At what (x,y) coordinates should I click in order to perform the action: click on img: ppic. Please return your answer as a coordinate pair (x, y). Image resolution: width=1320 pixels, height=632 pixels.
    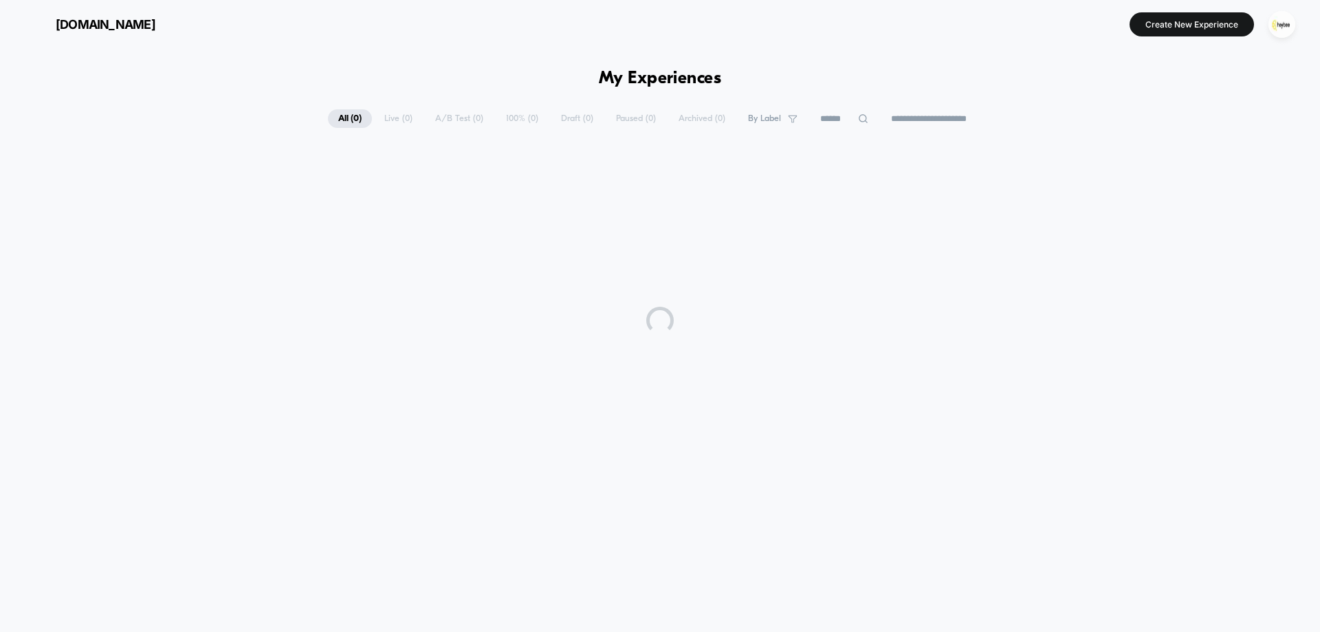
    Looking at the image, I should click on (1281, 24).